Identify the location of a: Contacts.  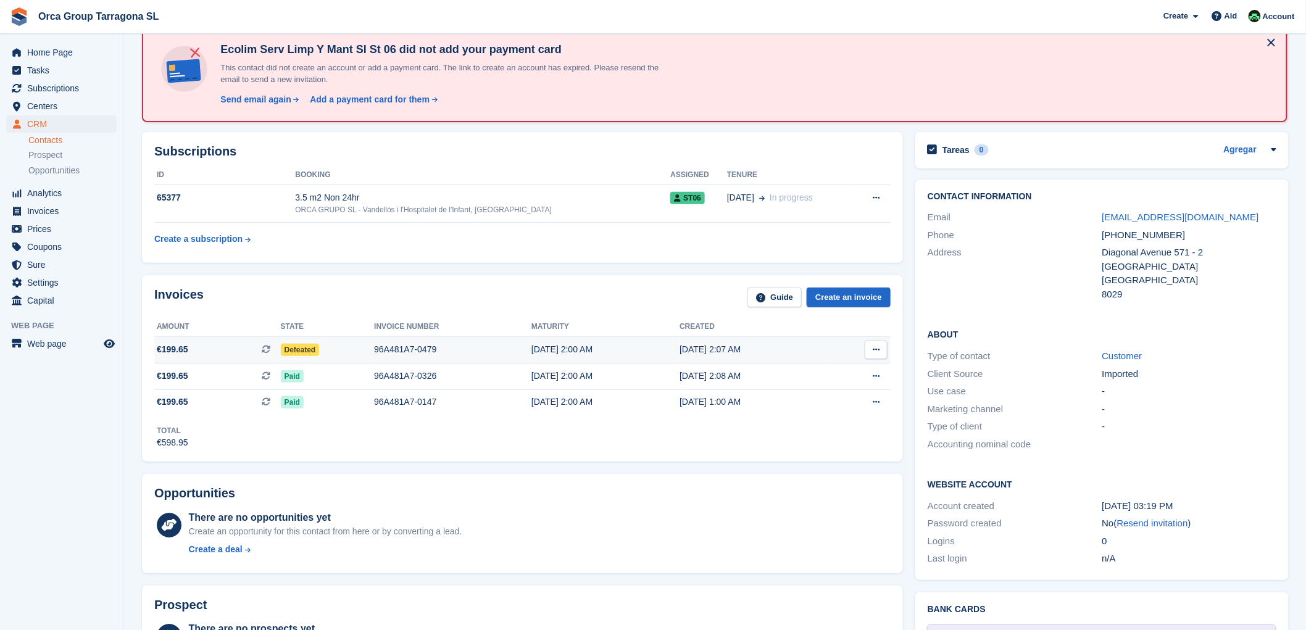
(72, 140).